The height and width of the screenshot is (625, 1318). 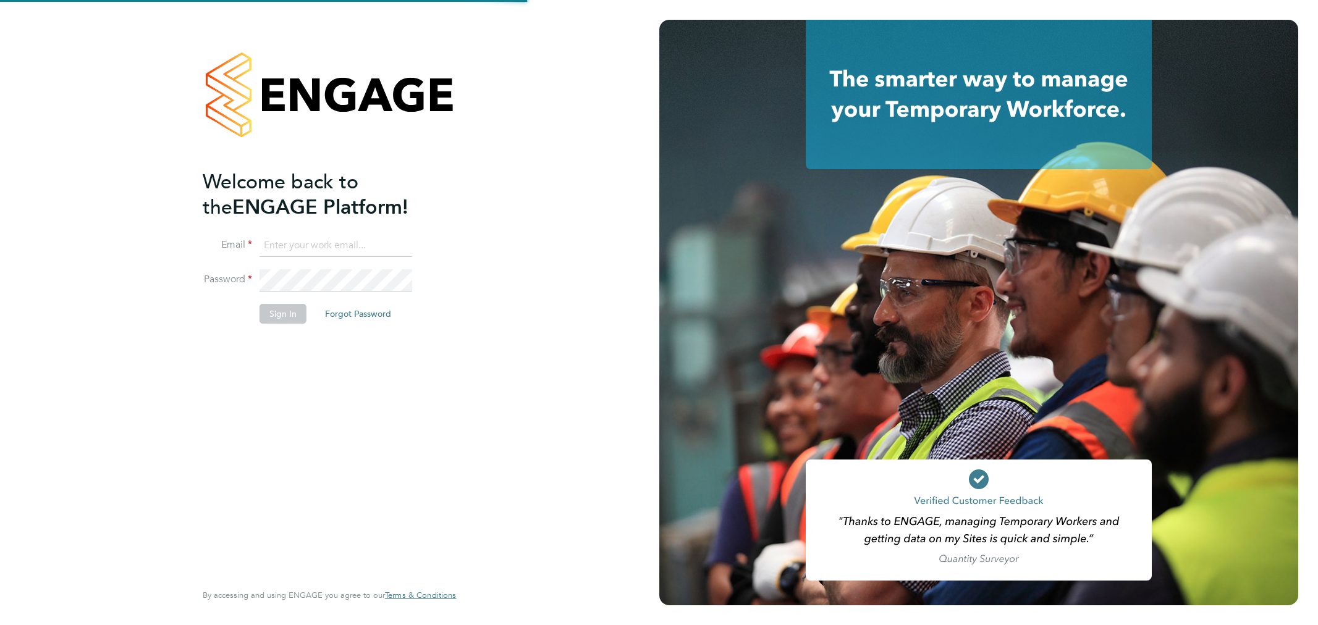 I want to click on button: Sign In, so click(x=283, y=314).